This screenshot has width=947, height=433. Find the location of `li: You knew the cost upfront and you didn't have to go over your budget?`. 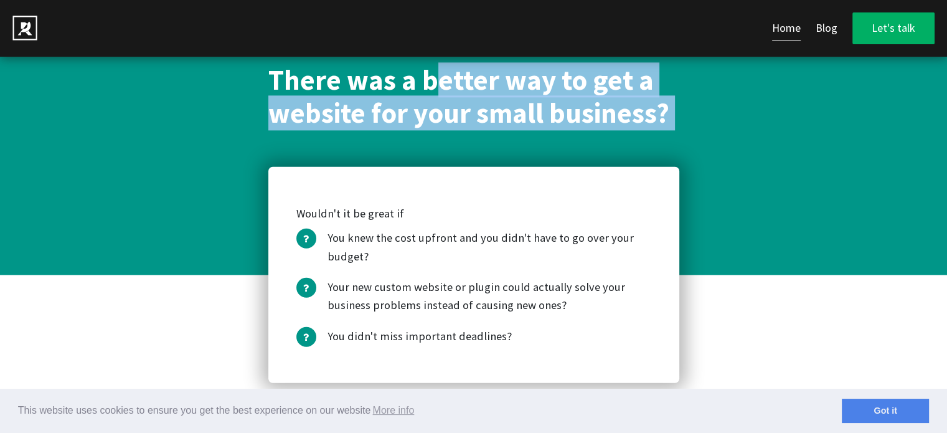

li: You knew the cost upfront and you didn't have to go over your budget? is located at coordinates (474, 247).